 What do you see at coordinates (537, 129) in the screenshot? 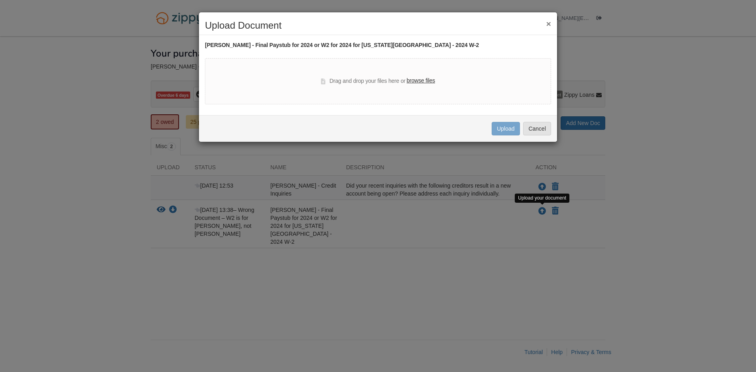
I see `button: Cancel` at bounding box center [537, 129].